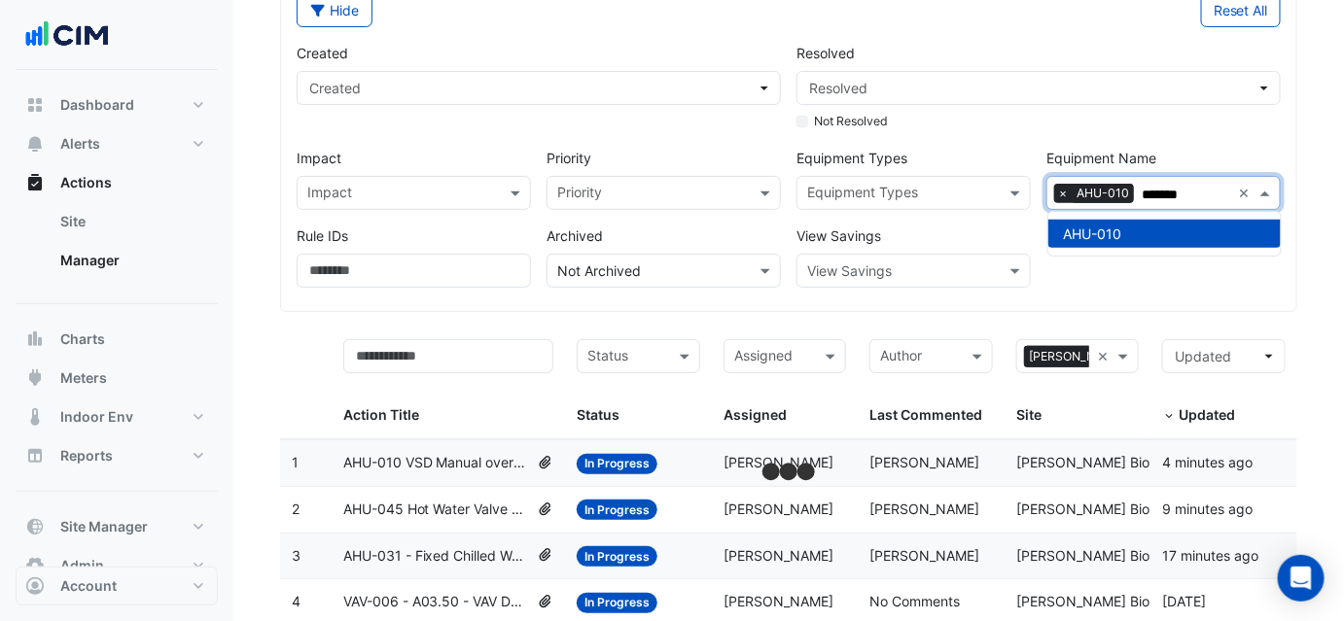 This screenshot has height=621, width=1344. I want to click on span: Charts, so click(83, 339).